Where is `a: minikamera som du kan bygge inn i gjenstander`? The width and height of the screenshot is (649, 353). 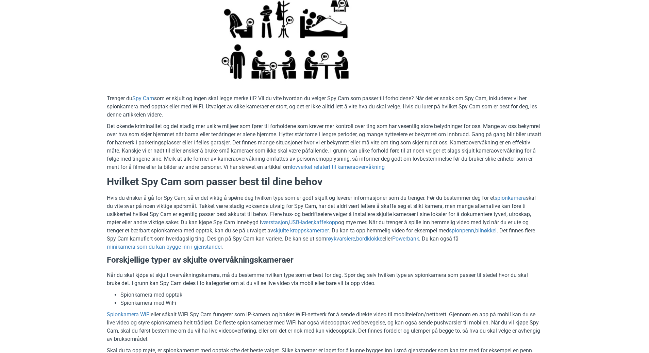
a: minikamera som du kan bygge inn i gjenstander is located at coordinates (164, 247).